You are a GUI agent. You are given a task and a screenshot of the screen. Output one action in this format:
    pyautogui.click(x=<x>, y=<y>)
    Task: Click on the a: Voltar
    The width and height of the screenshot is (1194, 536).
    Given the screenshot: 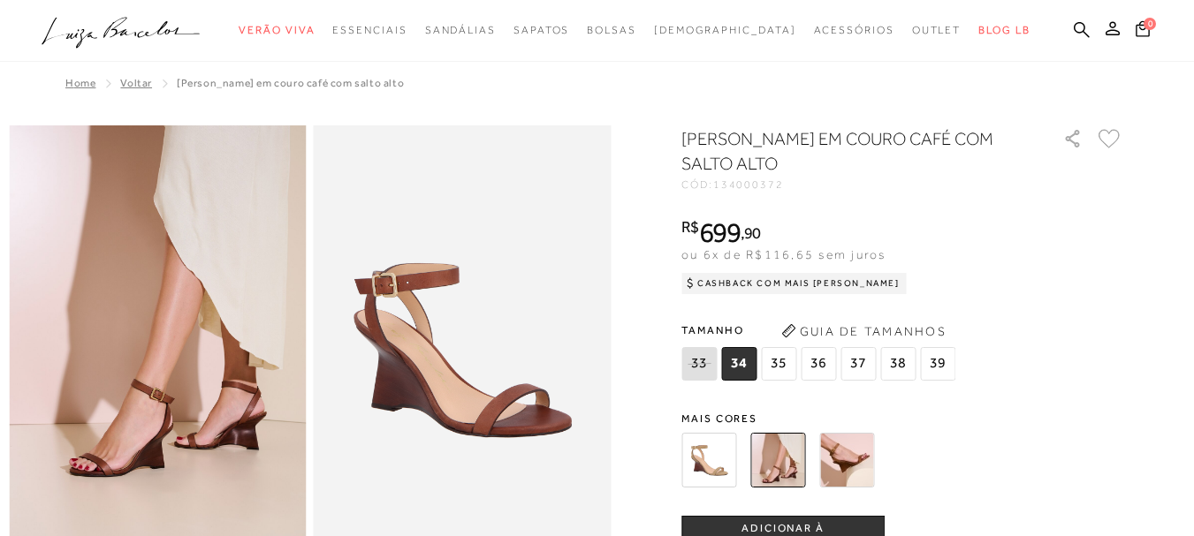 What is the action you would take?
    pyautogui.click(x=136, y=83)
    